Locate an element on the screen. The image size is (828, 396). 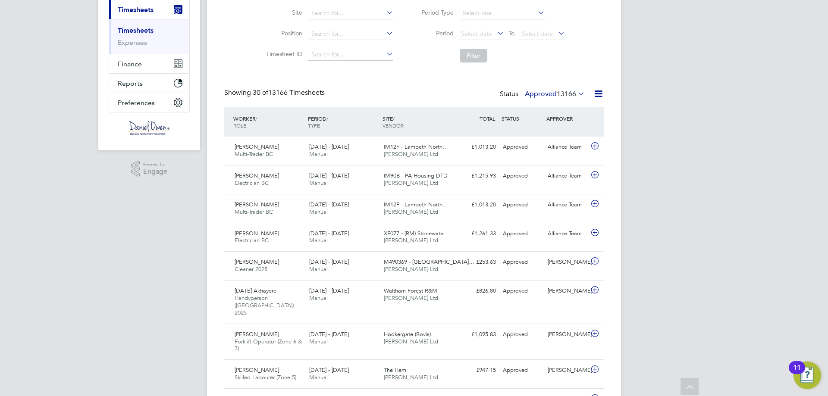
label: Timesheet ID is located at coordinates (283, 54).